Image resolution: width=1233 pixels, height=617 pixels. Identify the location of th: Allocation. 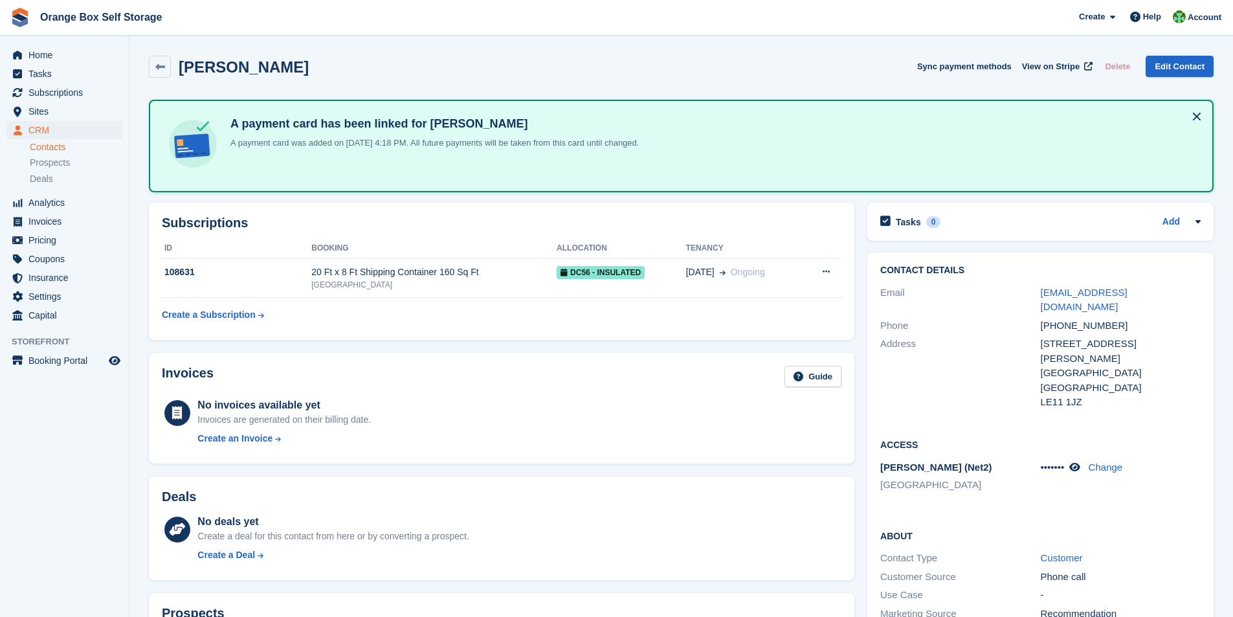
(621, 249).